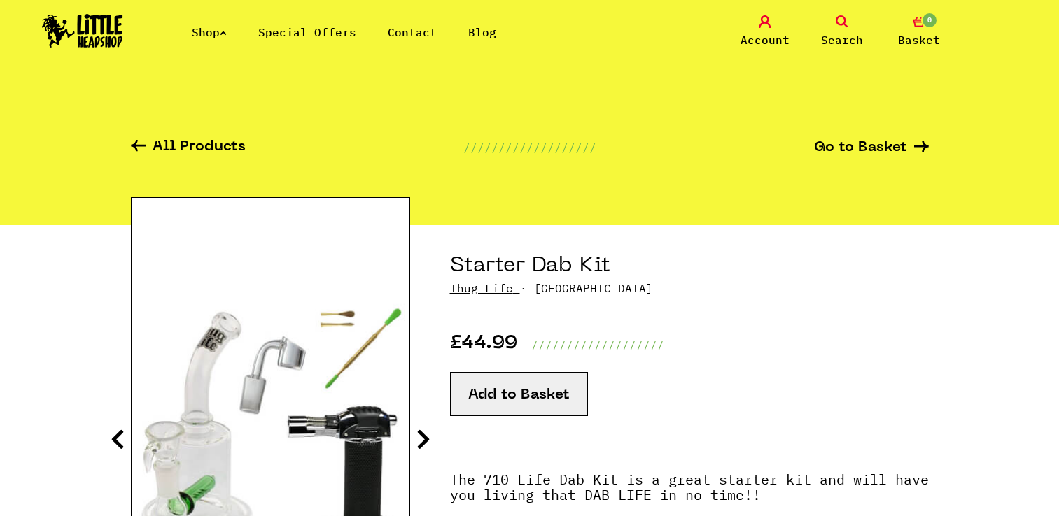  Describe the element at coordinates (842, 31) in the screenshot. I see `a: Search` at that location.